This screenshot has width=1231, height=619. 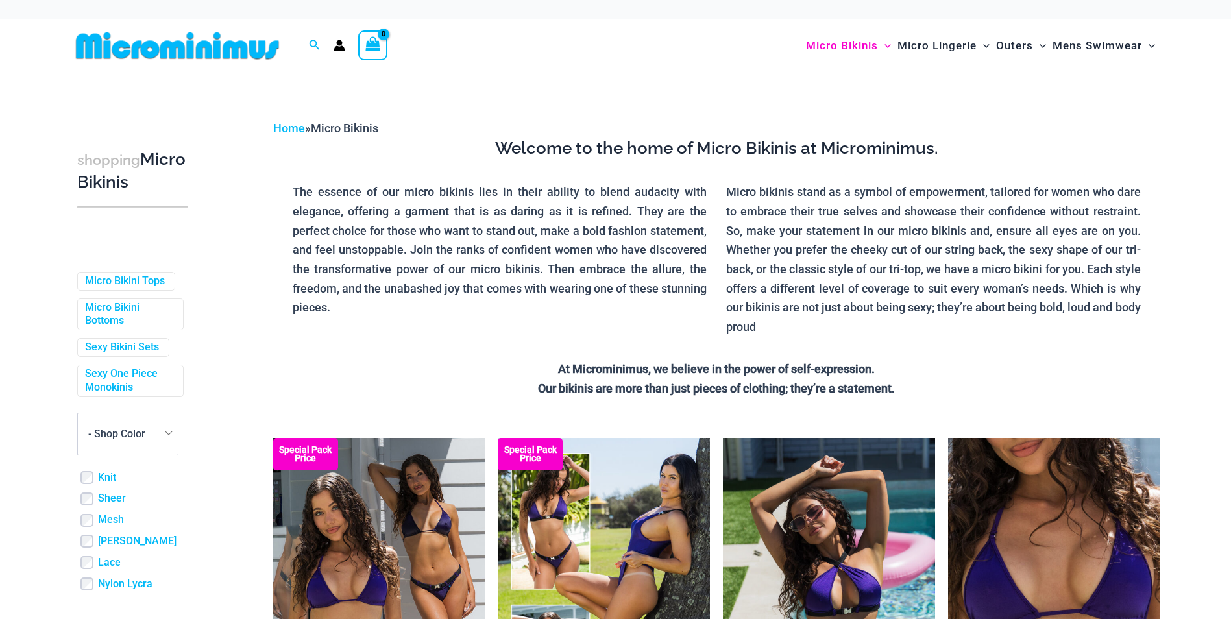 What do you see at coordinates (848, 45) in the screenshot?
I see `a: Micro BikinisMenu ToggleMenu Toggle` at bounding box center [848, 45].